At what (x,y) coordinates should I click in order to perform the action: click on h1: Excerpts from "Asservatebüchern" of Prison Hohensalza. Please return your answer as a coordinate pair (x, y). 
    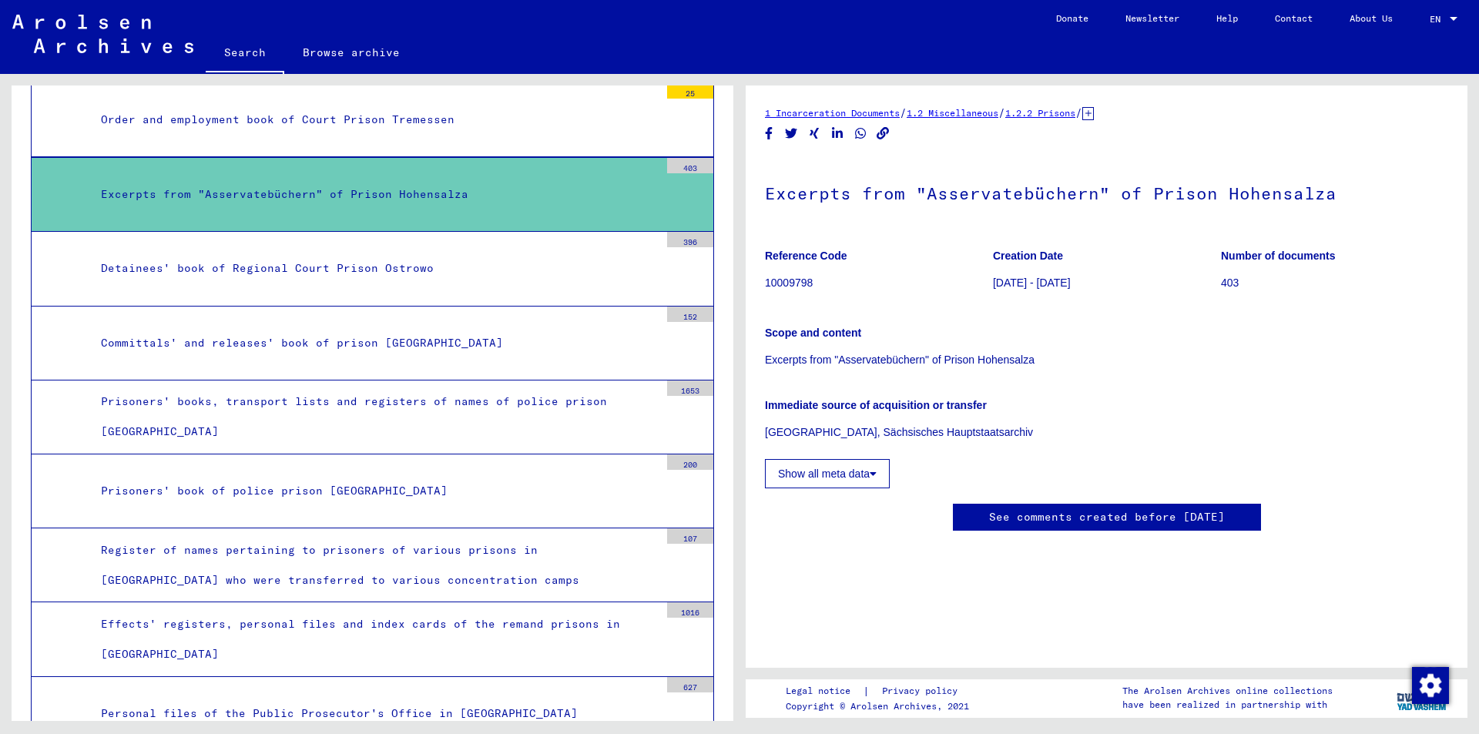
    Looking at the image, I should click on (1106, 192).